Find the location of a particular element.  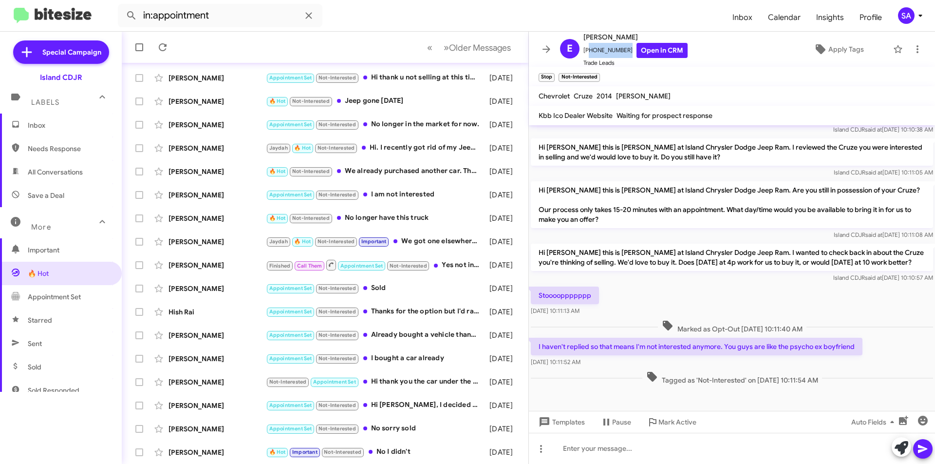

span: Sold Responded is located at coordinates (54, 390).